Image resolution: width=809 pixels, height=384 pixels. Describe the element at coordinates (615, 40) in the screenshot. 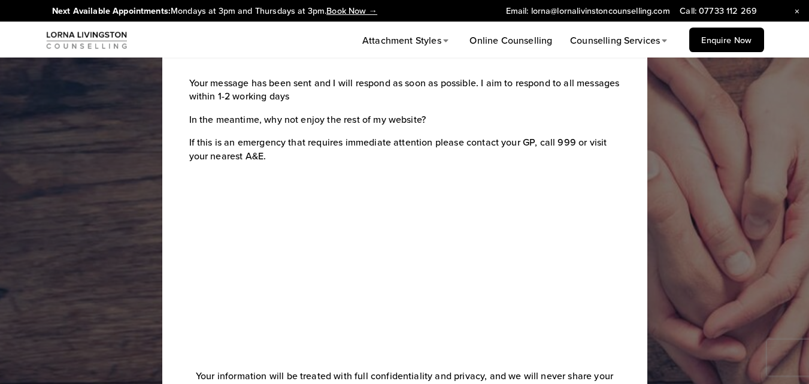

I see `span: Counselling Services` at that location.